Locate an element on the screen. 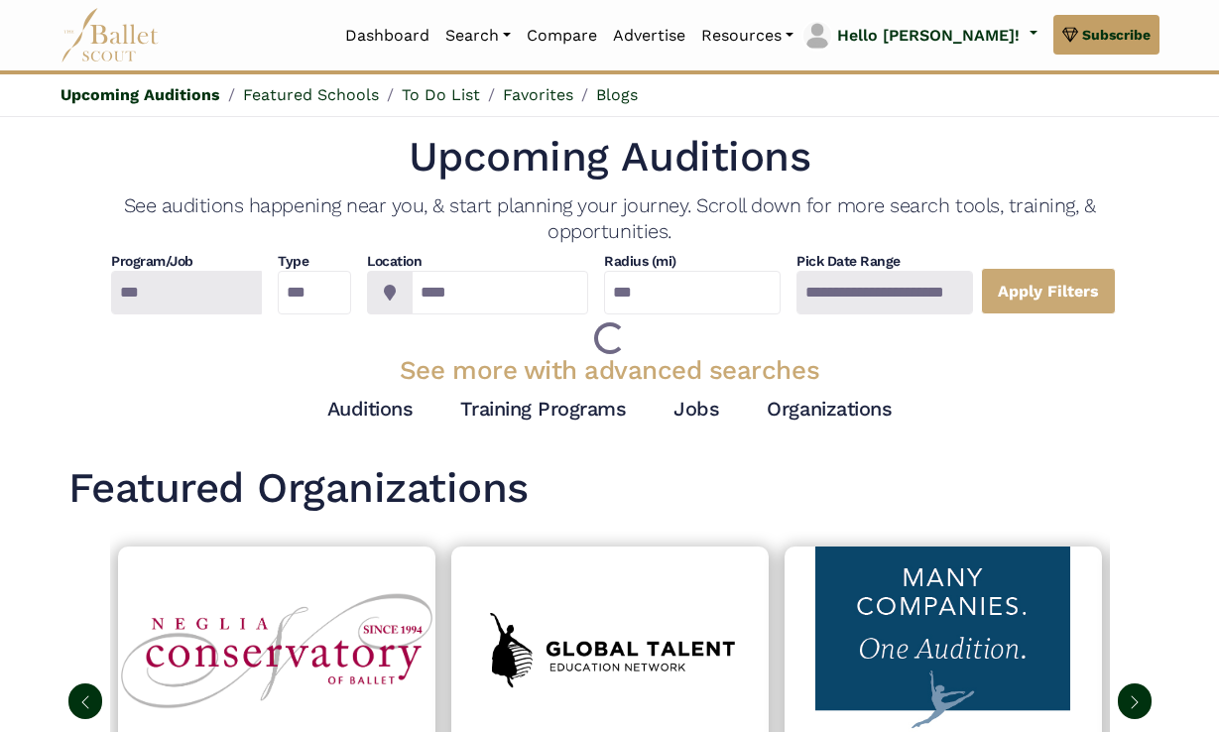 The width and height of the screenshot is (1219, 732). a: To Do List is located at coordinates (441, 94).